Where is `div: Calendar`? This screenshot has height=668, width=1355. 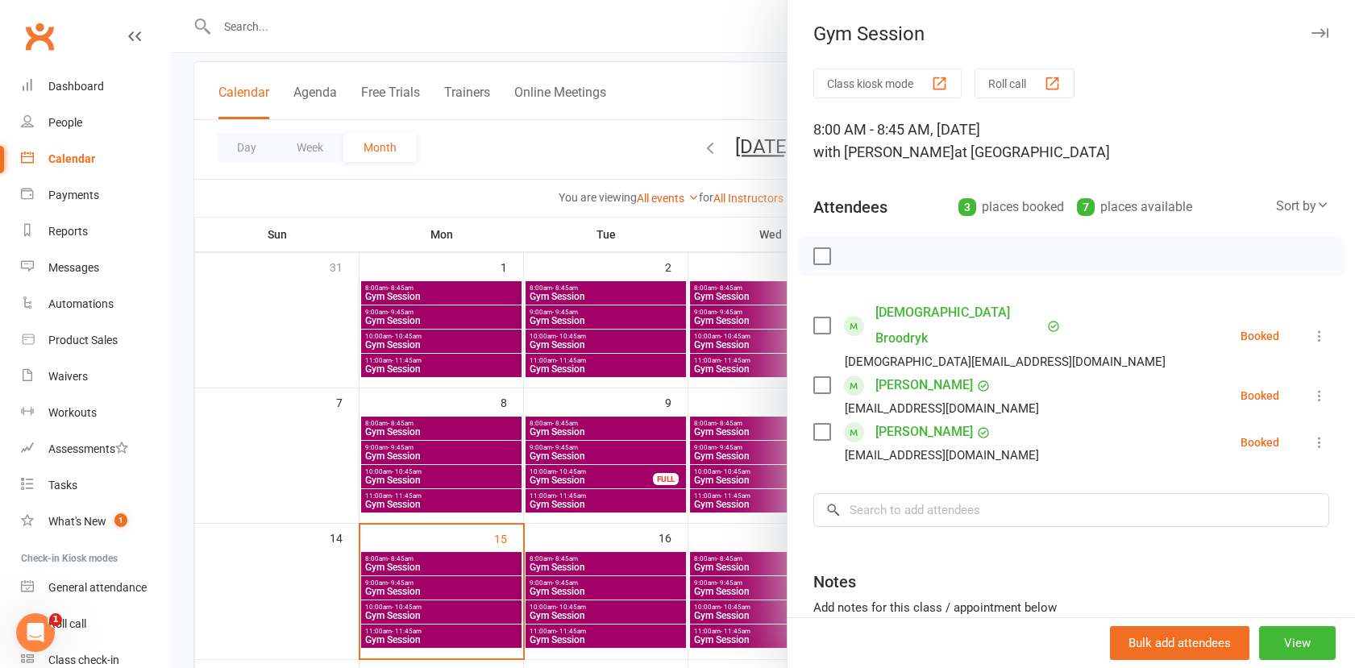 div: Calendar is located at coordinates (72, 159).